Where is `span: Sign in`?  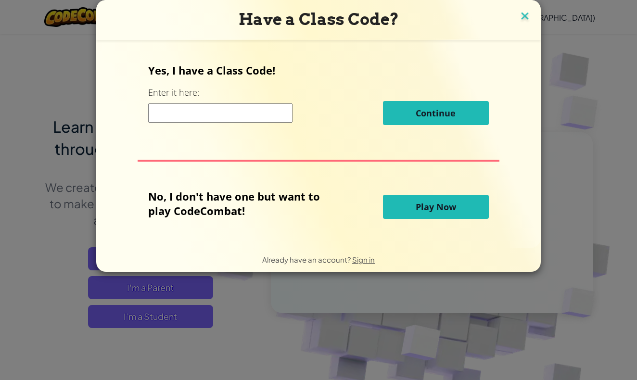 span: Sign in is located at coordinates (363, 260).